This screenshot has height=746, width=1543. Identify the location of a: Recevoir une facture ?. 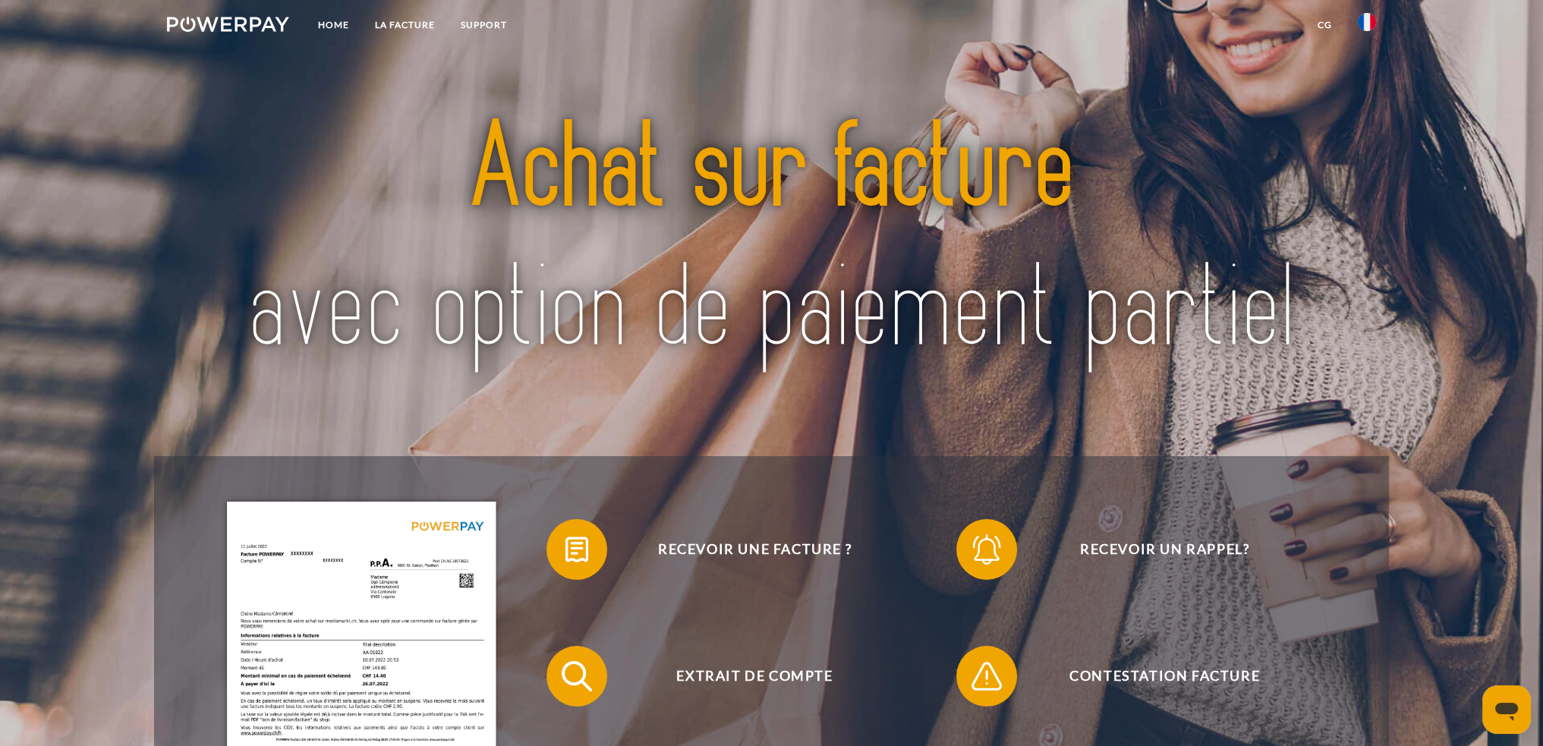
(744, 549).